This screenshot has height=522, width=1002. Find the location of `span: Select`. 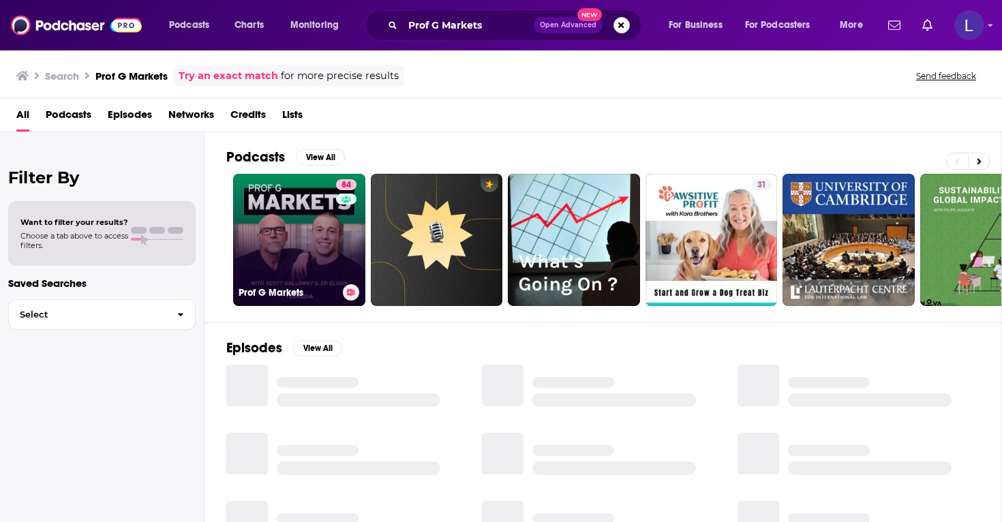

span: Select is located at coordinates (87, 314).